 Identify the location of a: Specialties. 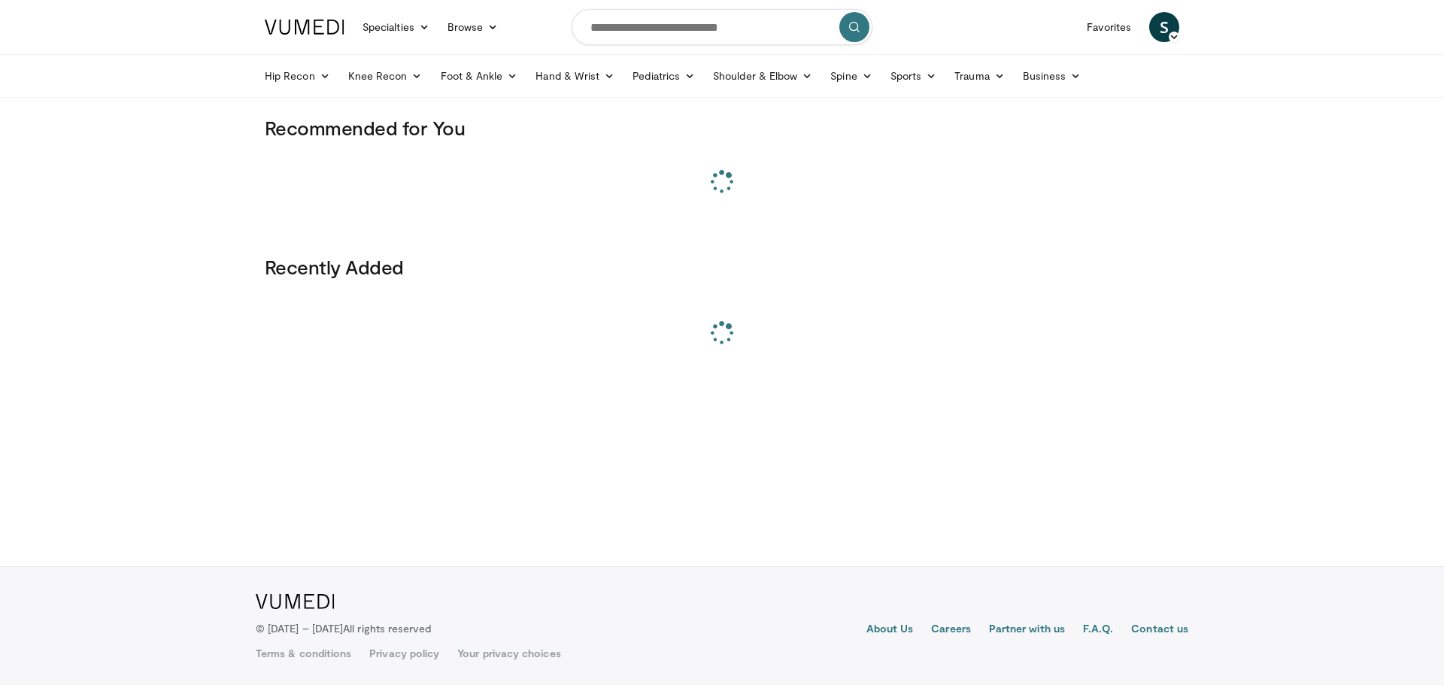
(395, 27).